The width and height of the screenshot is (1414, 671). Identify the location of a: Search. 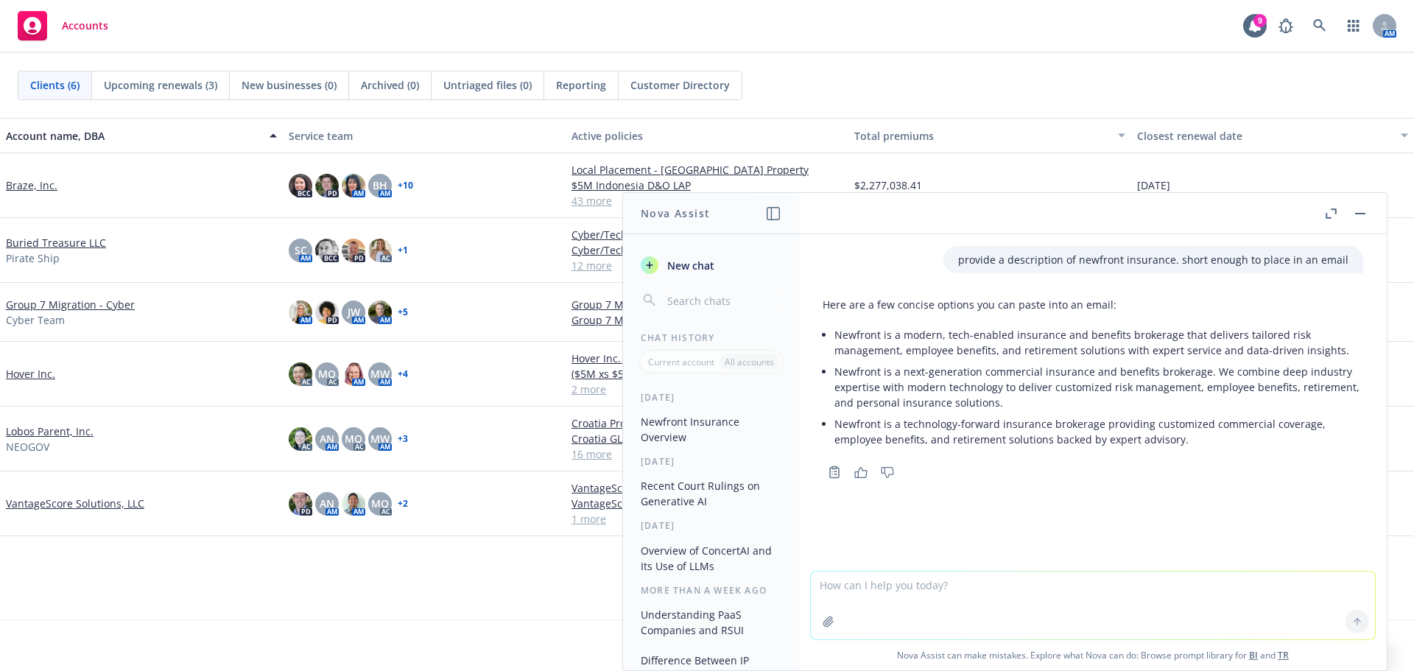
(1319, 26).